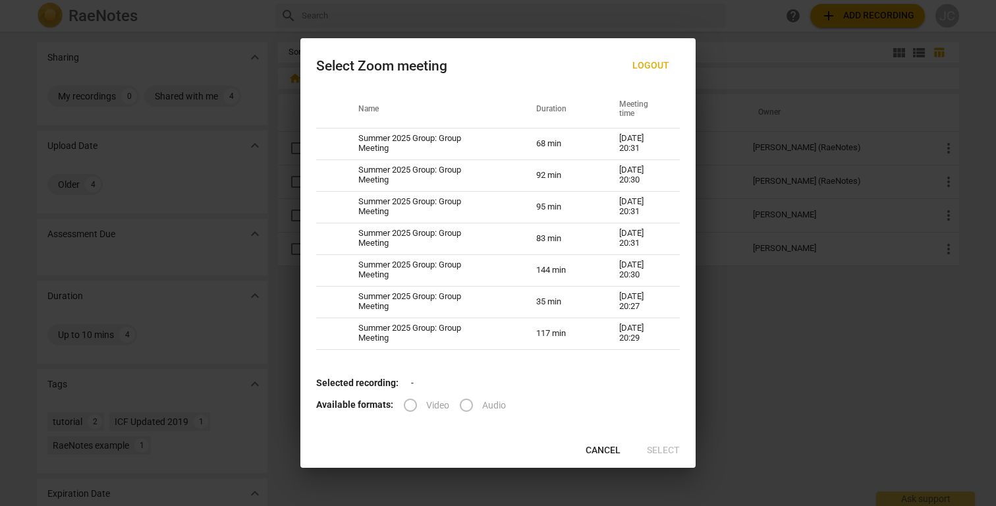 This screenshot has height=506, width=996. Describe the element at coordinates (651, 66) in the screenshot. I see `button: Logout` at that location.